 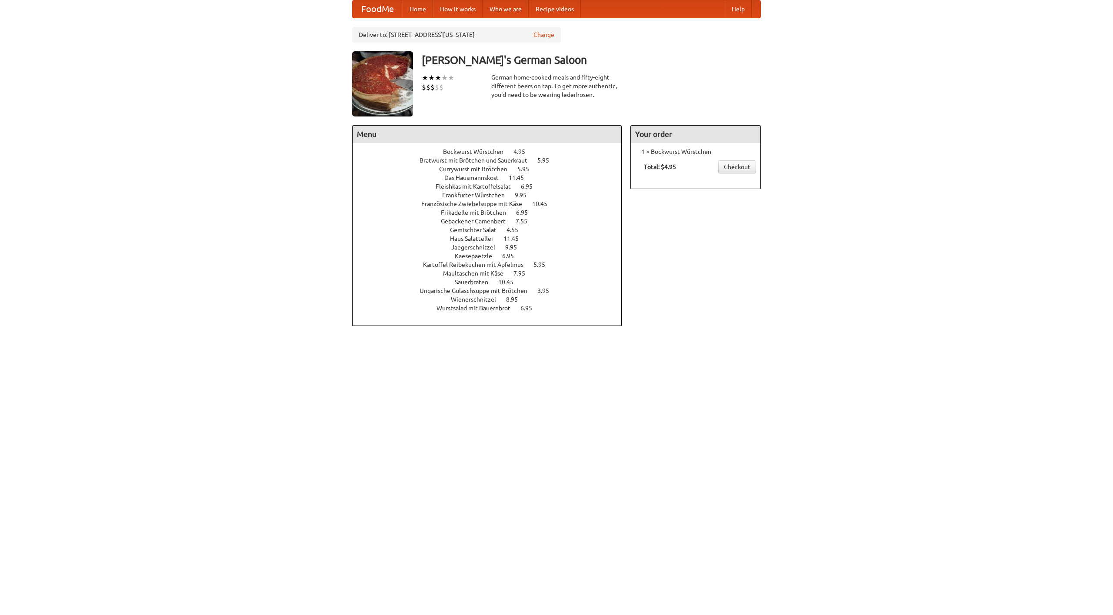 I want to click on a: Bratwurst mit Brötchen und Sauerkraut 5.95, so click(x=492, y=160).